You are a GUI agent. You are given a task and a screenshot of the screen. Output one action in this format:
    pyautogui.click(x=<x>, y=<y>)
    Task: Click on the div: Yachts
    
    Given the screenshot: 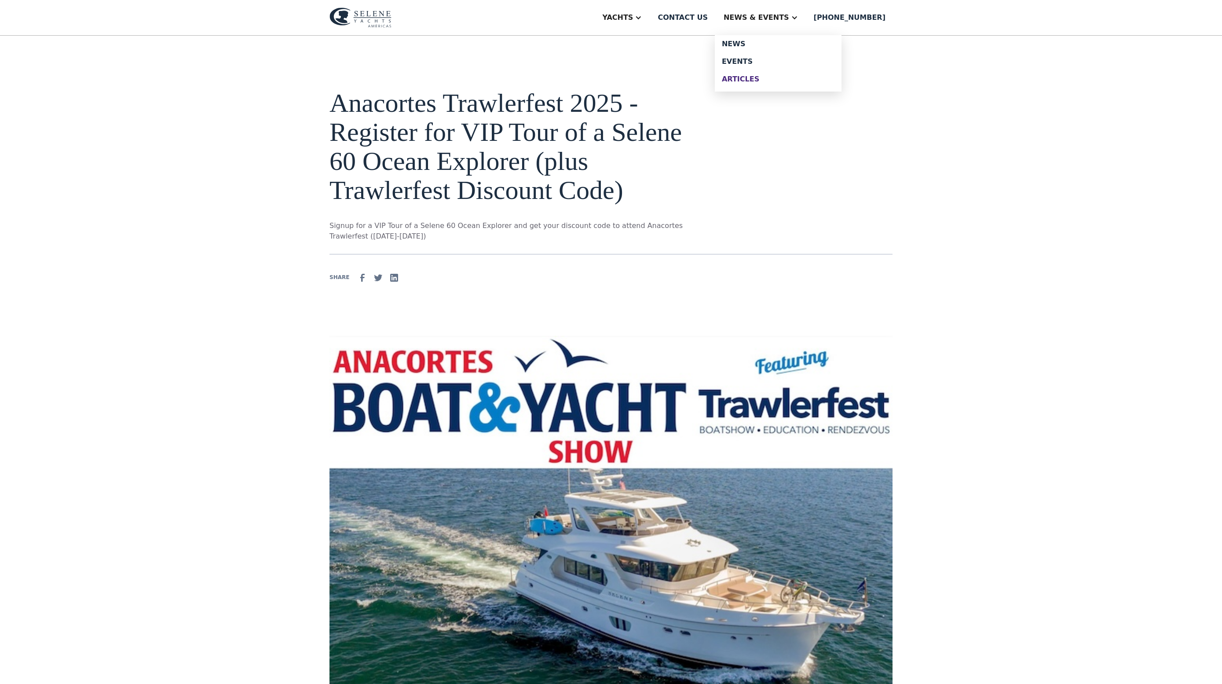 What is the action you would take?
    pyautogui.click(x=618, y=18)
    